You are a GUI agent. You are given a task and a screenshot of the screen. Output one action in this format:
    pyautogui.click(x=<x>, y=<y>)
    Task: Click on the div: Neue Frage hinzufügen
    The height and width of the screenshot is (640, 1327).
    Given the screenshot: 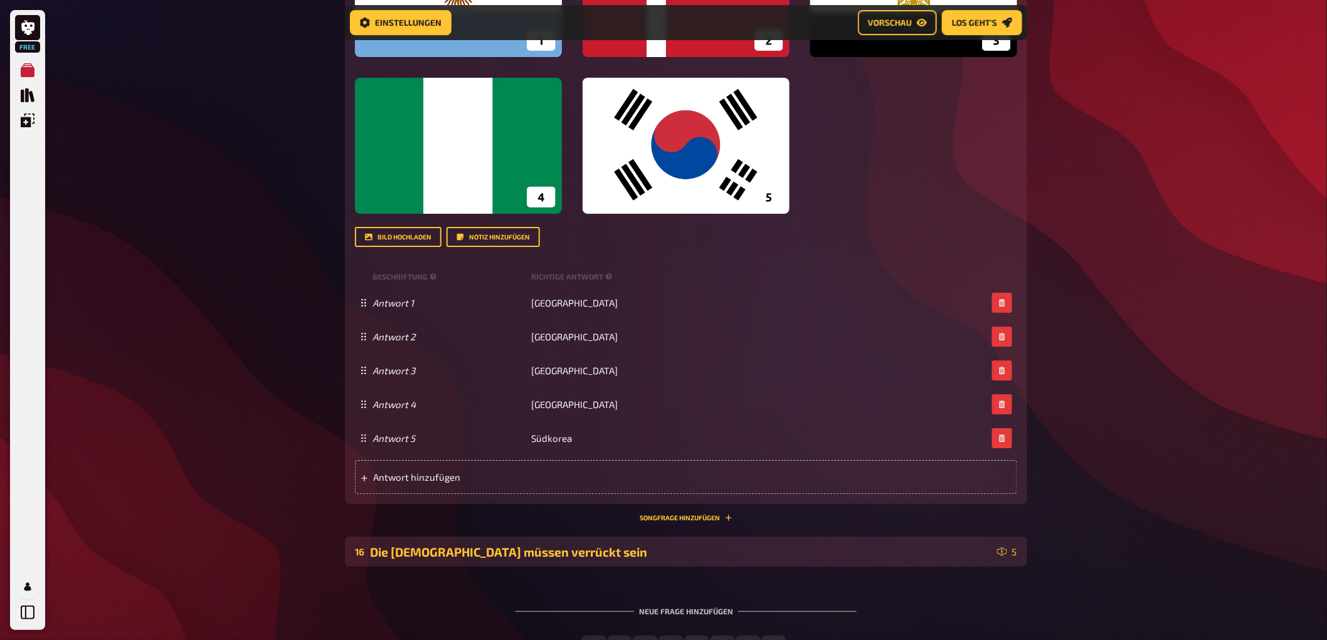 What is the action you would take?
    pyautogui.click(x=686, y=607)
    